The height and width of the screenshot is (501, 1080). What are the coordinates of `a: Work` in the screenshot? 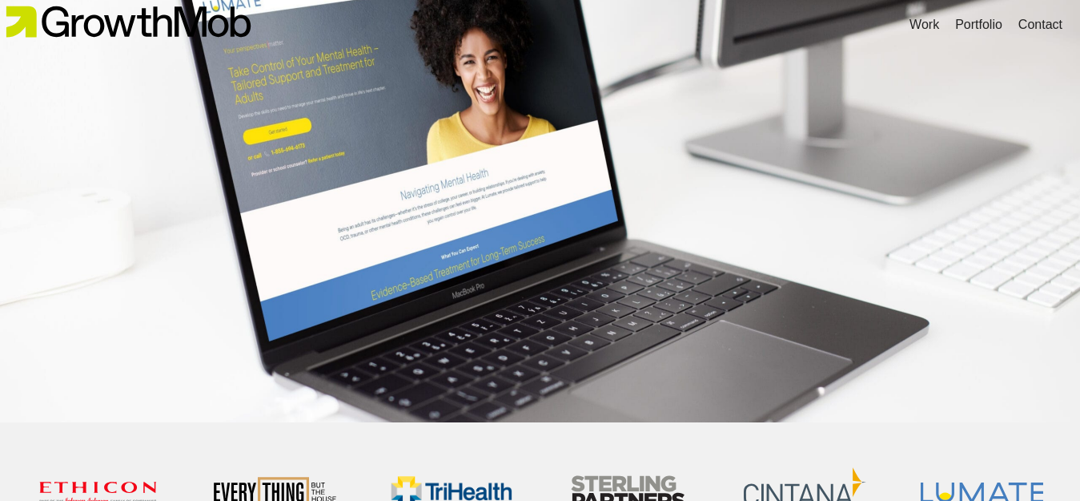 It's located at (924, 25).